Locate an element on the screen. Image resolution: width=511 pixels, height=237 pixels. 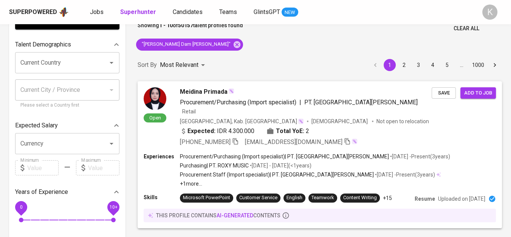
div: Expected Salary is located at coordinates (67, 125).